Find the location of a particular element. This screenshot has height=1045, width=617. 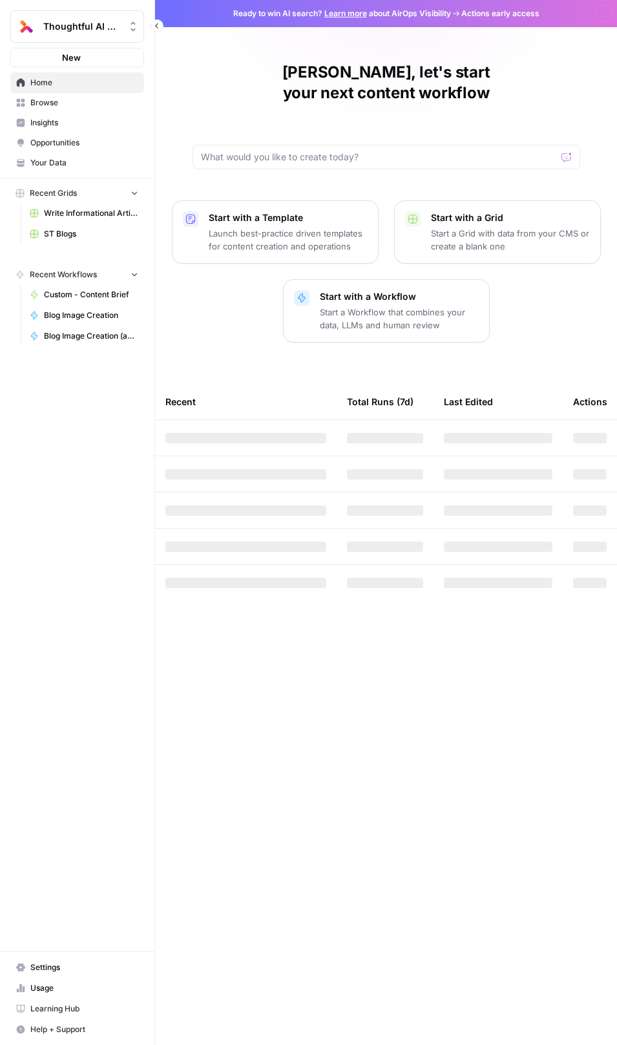

input: What would you like to create today? is located at coordinates (379, 157).